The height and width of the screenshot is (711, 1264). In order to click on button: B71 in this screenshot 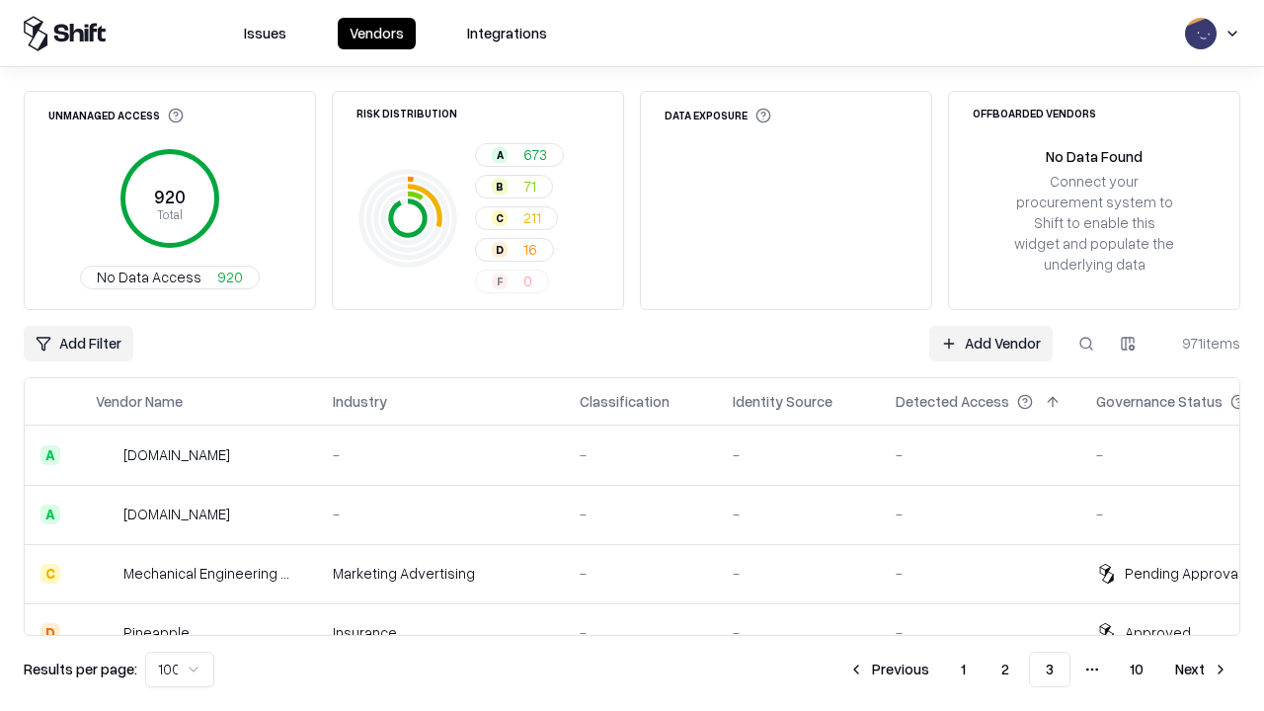, I will do `click(513, 187)`.